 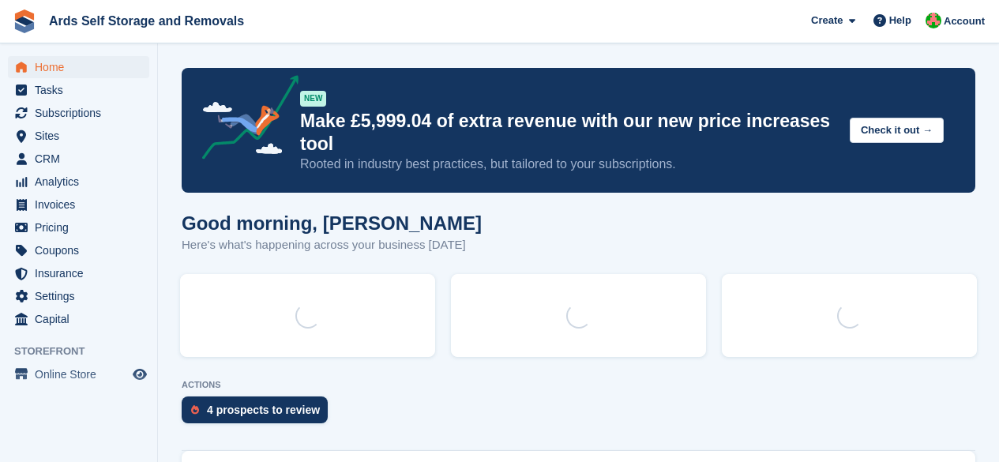 What do you see at coordinates (82, 205) in the screenshot?
I see `span: Invoices` at bounding box center [82, 205].